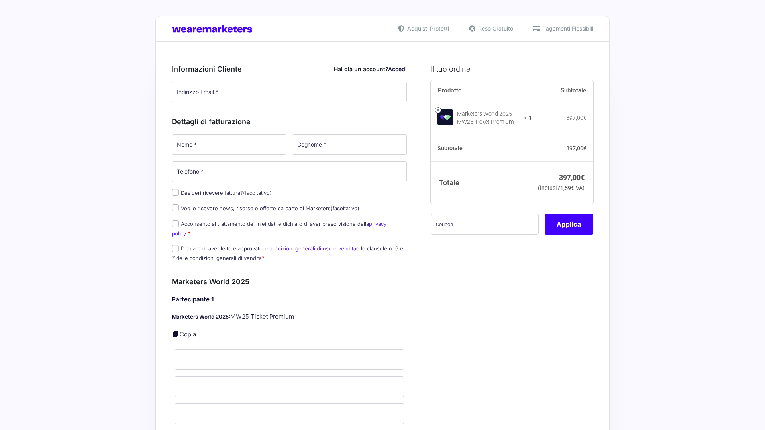  Describe the element at coordinates (287, 253) in the screenshot. I see `label: Dichiaro di aver letto e approvato le e le clausole n. 6 e 7 delle condizioni generali di vendita` at that location.